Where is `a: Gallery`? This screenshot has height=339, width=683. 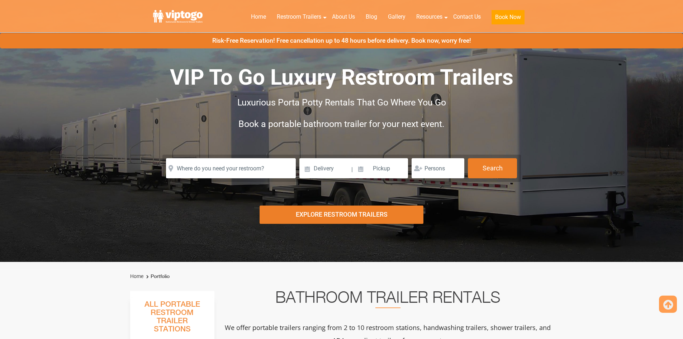 a: Gallery is located at coordinates (397, 17).